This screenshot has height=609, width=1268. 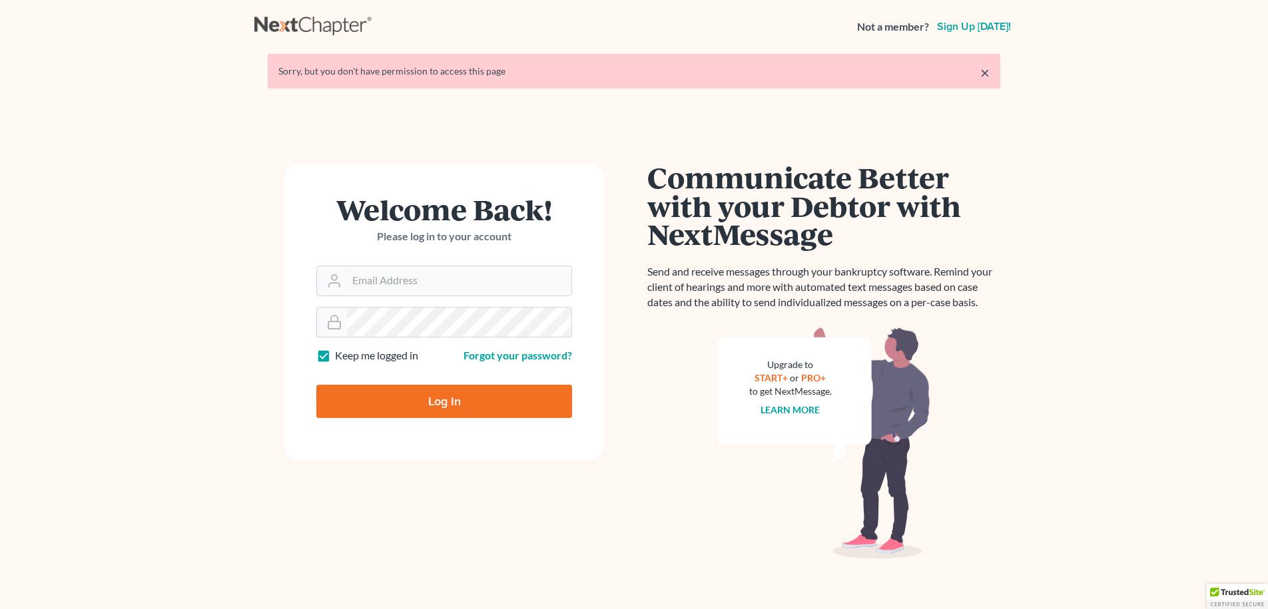 I want to click on h1: Communicate Better with your Debtor with NextMessage, so click(x=824, y=206).